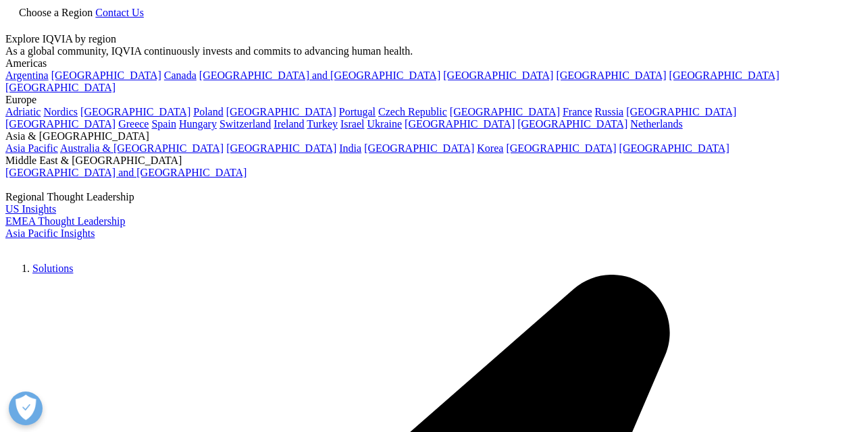 Image resolution: width=849 pixels, height=432 pixels. I want to click on a: Asia Pacific Insights, so click(50, 233).